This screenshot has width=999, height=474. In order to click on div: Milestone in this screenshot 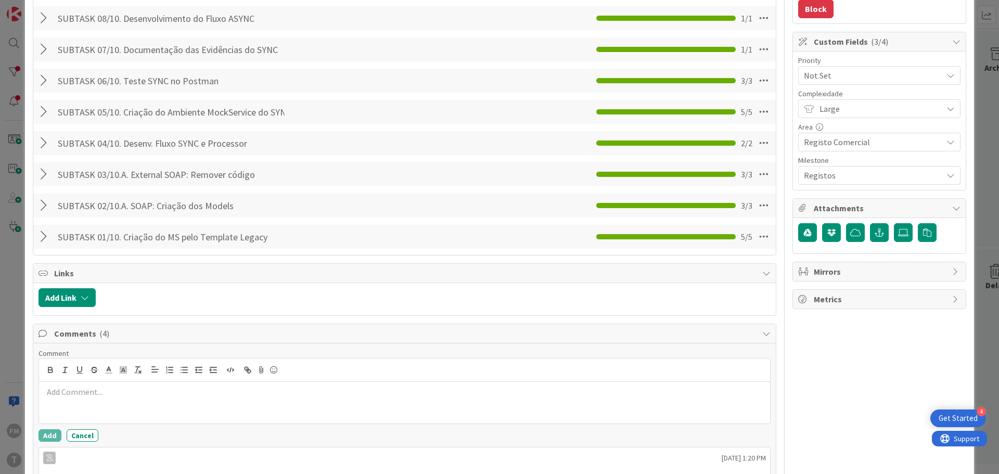, I will do `click(879, 160)`.